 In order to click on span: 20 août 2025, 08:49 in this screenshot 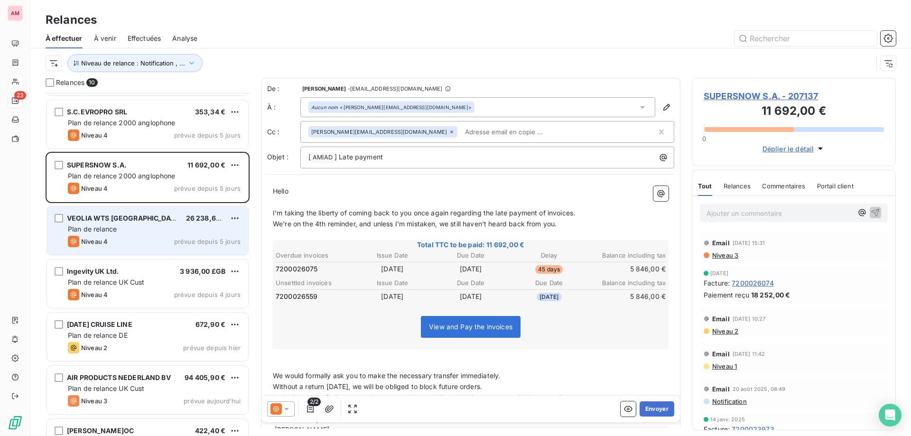, I will do `click(759, 389)`.